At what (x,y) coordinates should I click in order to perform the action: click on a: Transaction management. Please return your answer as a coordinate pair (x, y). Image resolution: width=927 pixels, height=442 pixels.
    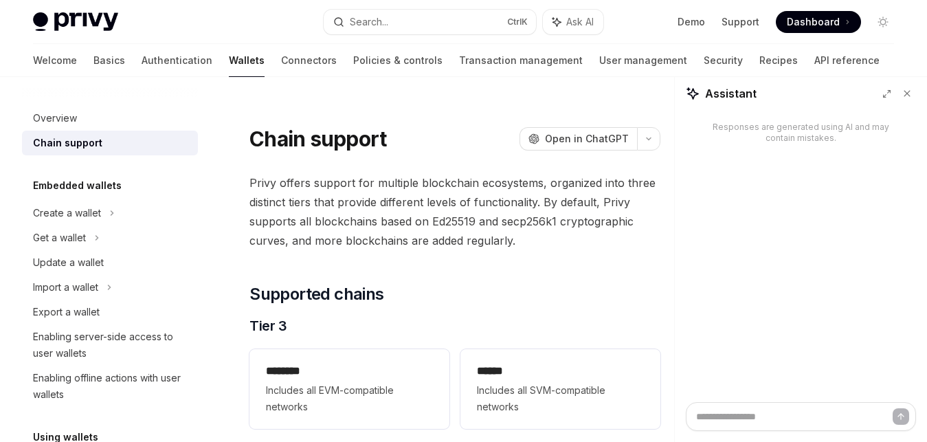
    Looking at the image, I should click on (521, 60).